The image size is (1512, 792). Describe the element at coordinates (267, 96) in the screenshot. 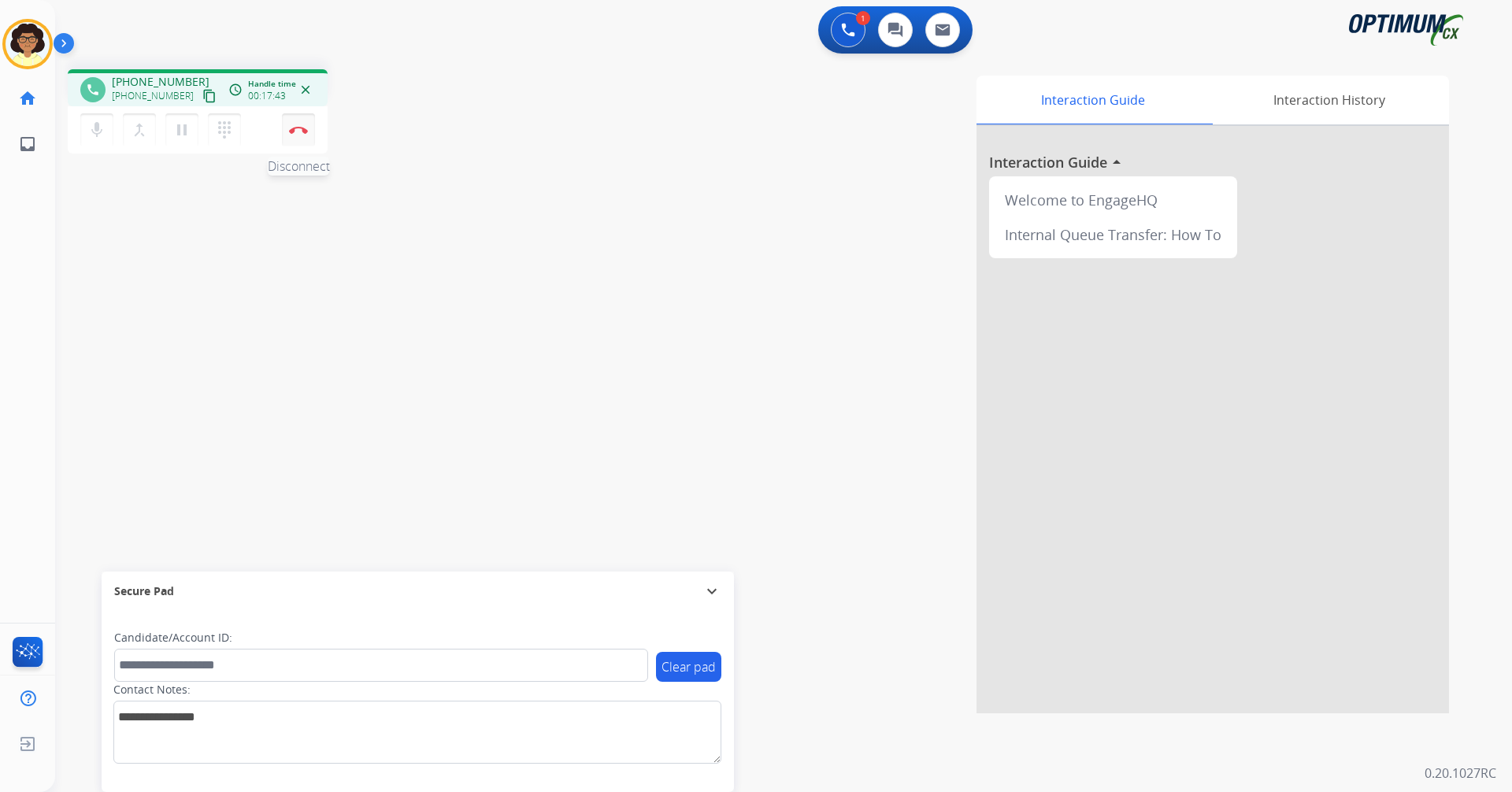

I see `span: 00:17:43` at that location.